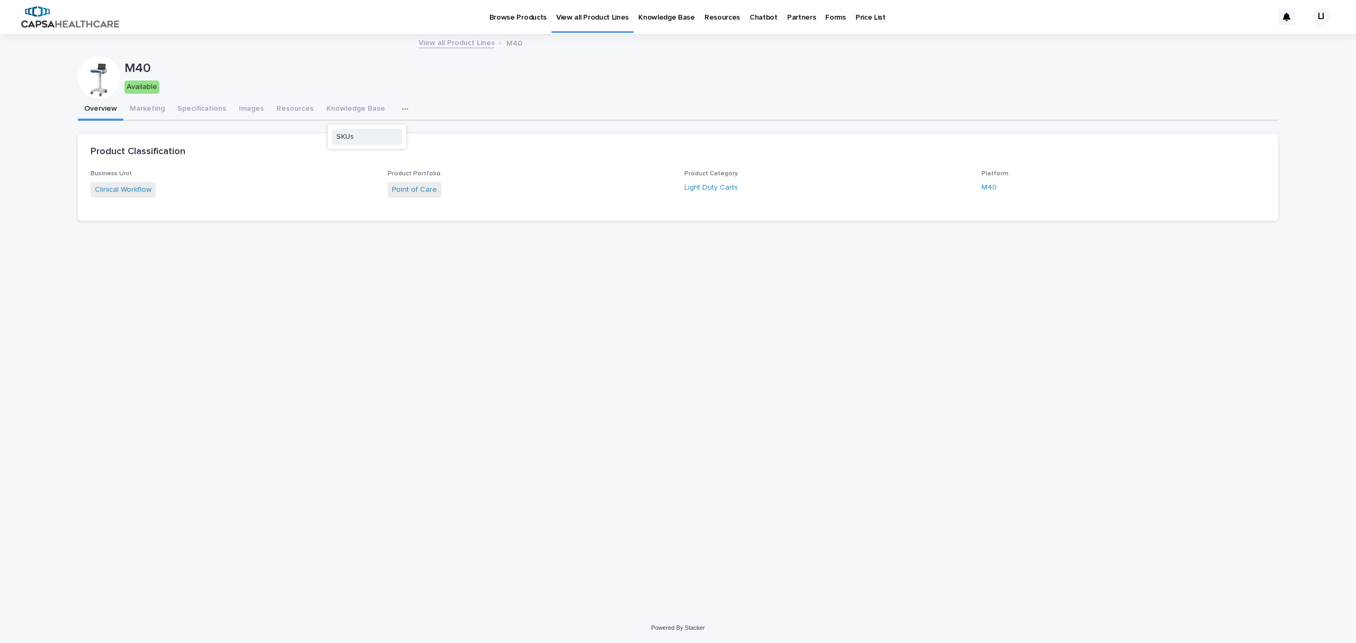 The height and width of the screenshot is (643, 1356). What do you see at coordinates (138, 152) in the screenshot?
I see `h2: Product Classification` at bounding box center [138, 152].